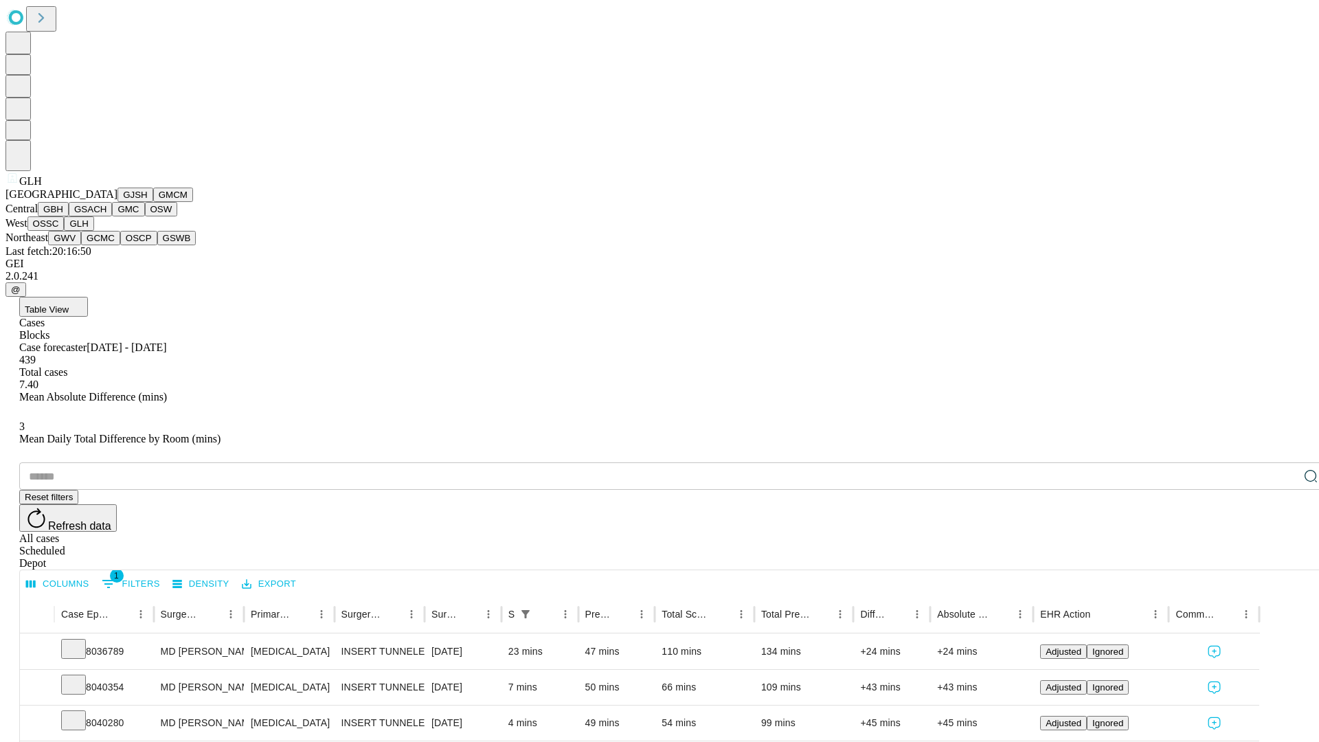 This screenshot has width=1319, height=742. Describe the element at coordinates (511, 614) in the screenshot. I see `div: Scheduled In Room Duration` at that location.